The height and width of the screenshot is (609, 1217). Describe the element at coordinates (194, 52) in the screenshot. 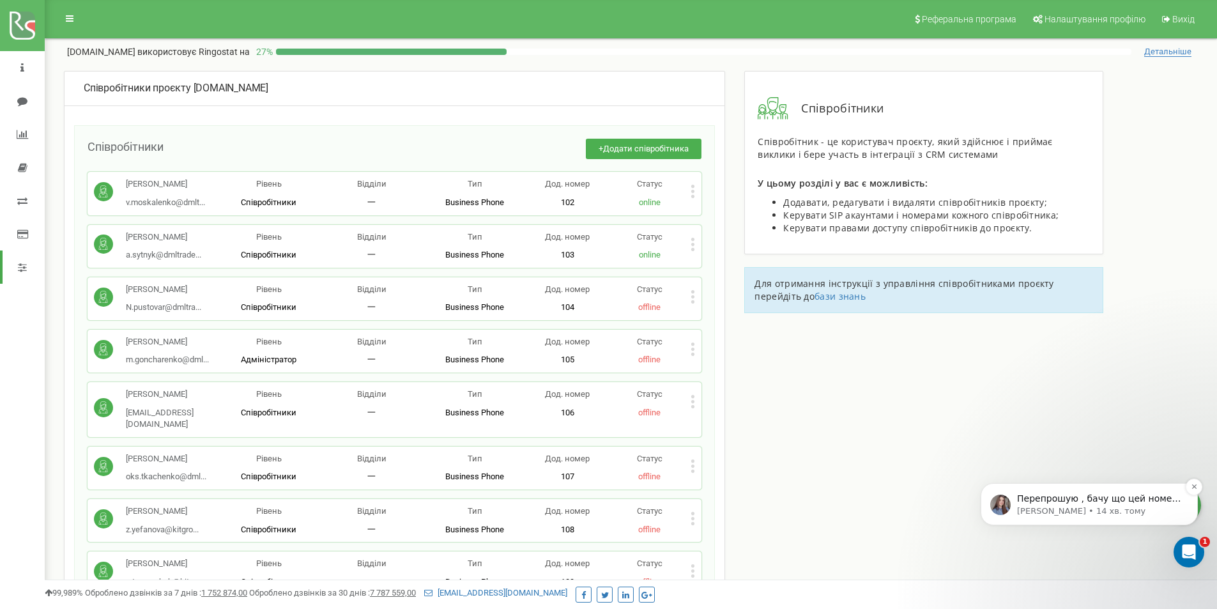

I see `span: використовує Ringostat на` at that location.